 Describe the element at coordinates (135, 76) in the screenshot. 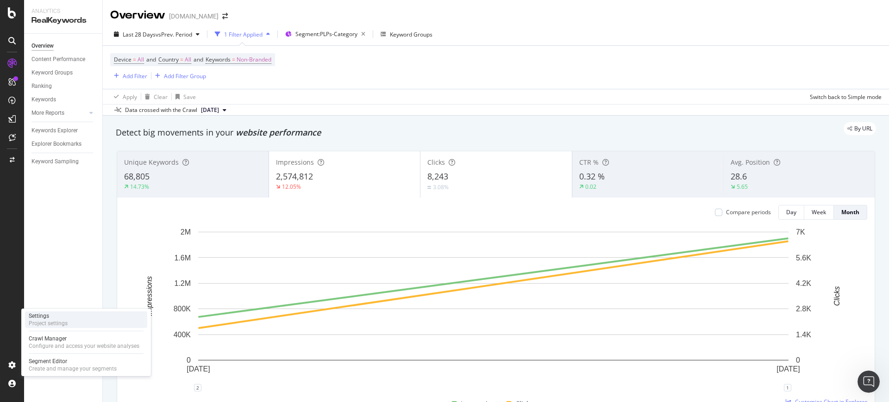

I see `div: Add Filter` at that location.